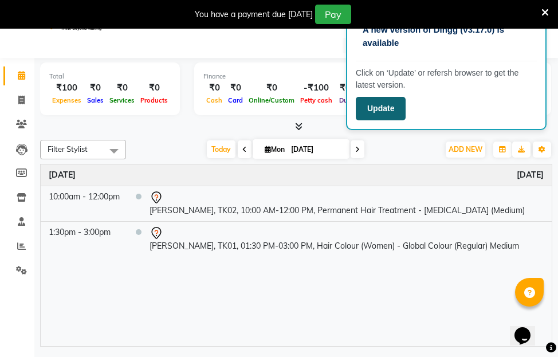 The image size is (558, 357). What do you see at coordinates (272, 100) in the screenshot?
I see `span: Online/Custom` at bounding box center [272, 100].